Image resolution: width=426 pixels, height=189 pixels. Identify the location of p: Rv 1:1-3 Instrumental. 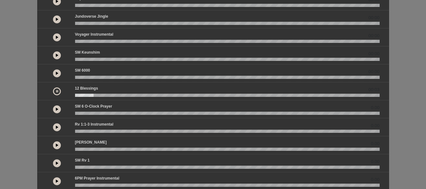
(94, 124).